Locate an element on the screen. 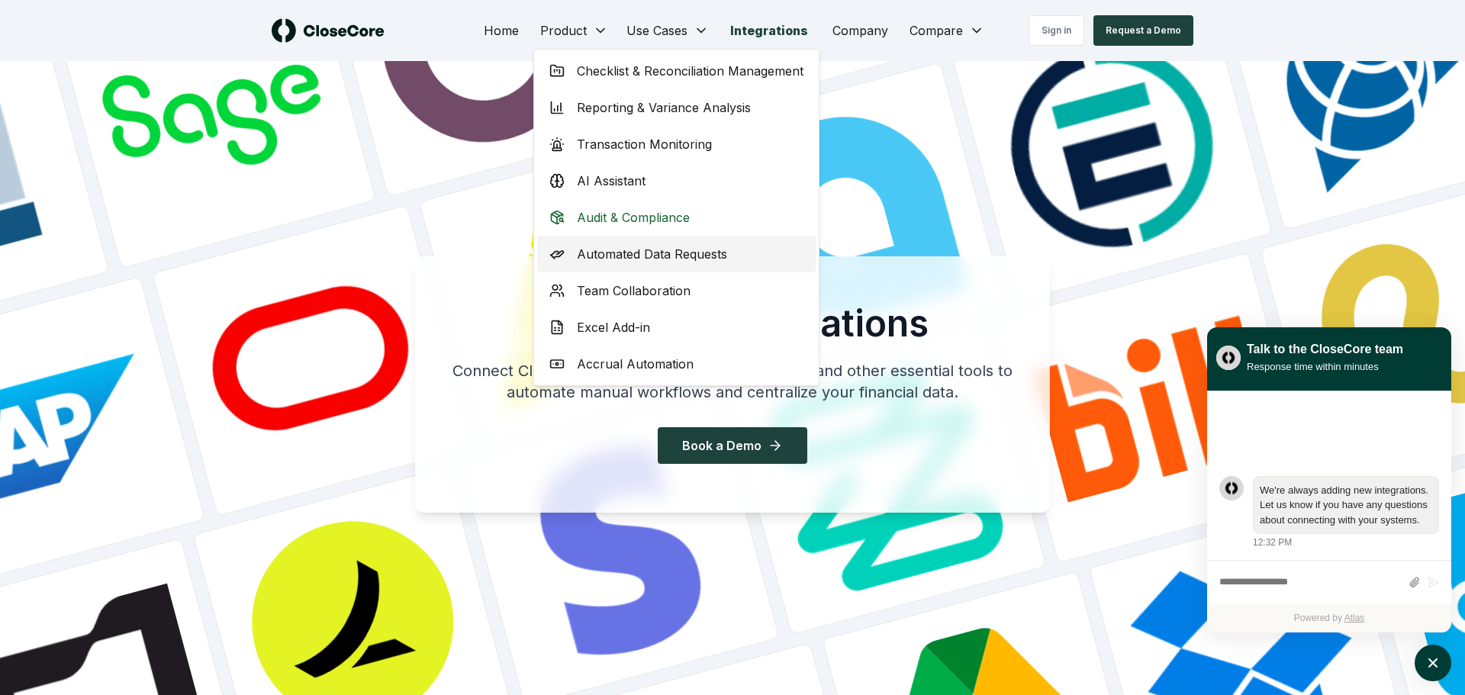 The image size is (1465, 695). span: Excel Add-in is located at coordinates (614, 327).